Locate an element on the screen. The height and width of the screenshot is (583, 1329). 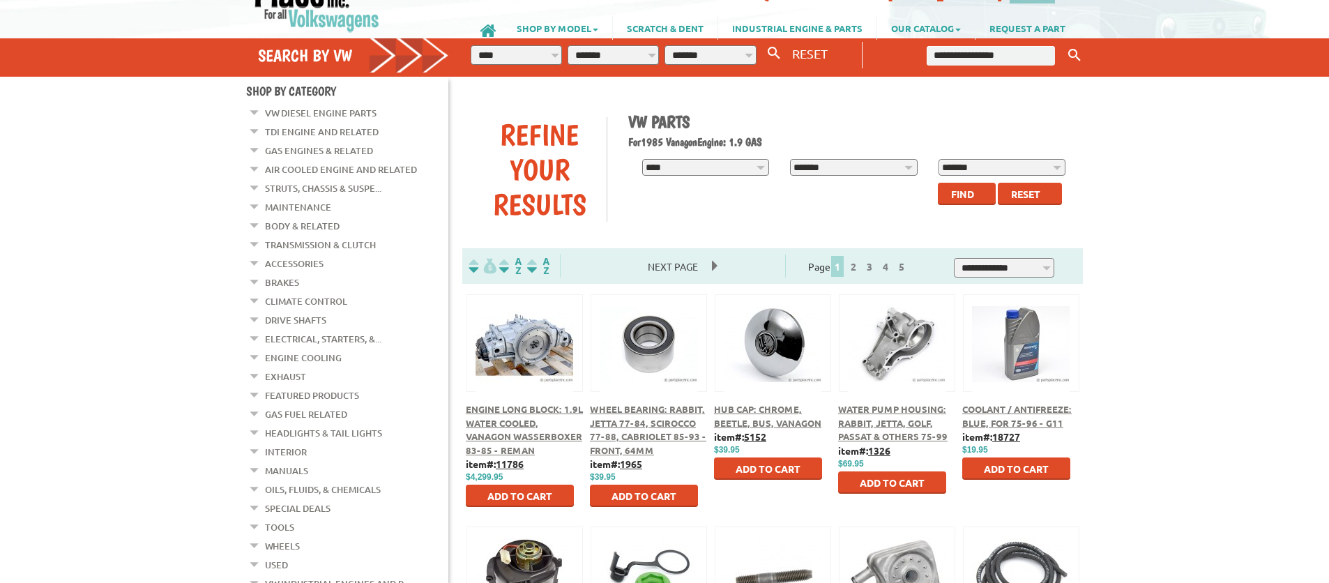
a: Struts, Chassis & Suspe... is located at coordinates (323, 188).